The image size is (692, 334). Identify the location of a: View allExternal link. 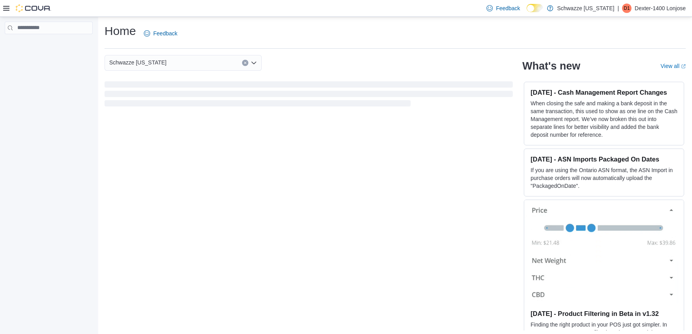
(673, 66).